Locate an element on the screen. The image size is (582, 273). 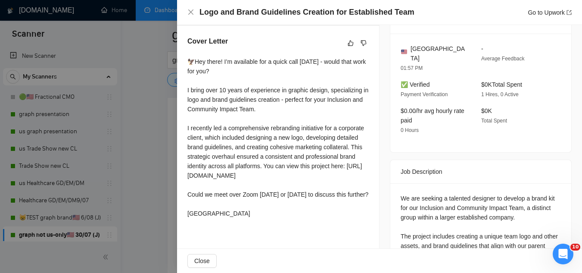
span: Total Spent is located at coordinates (494, 121).